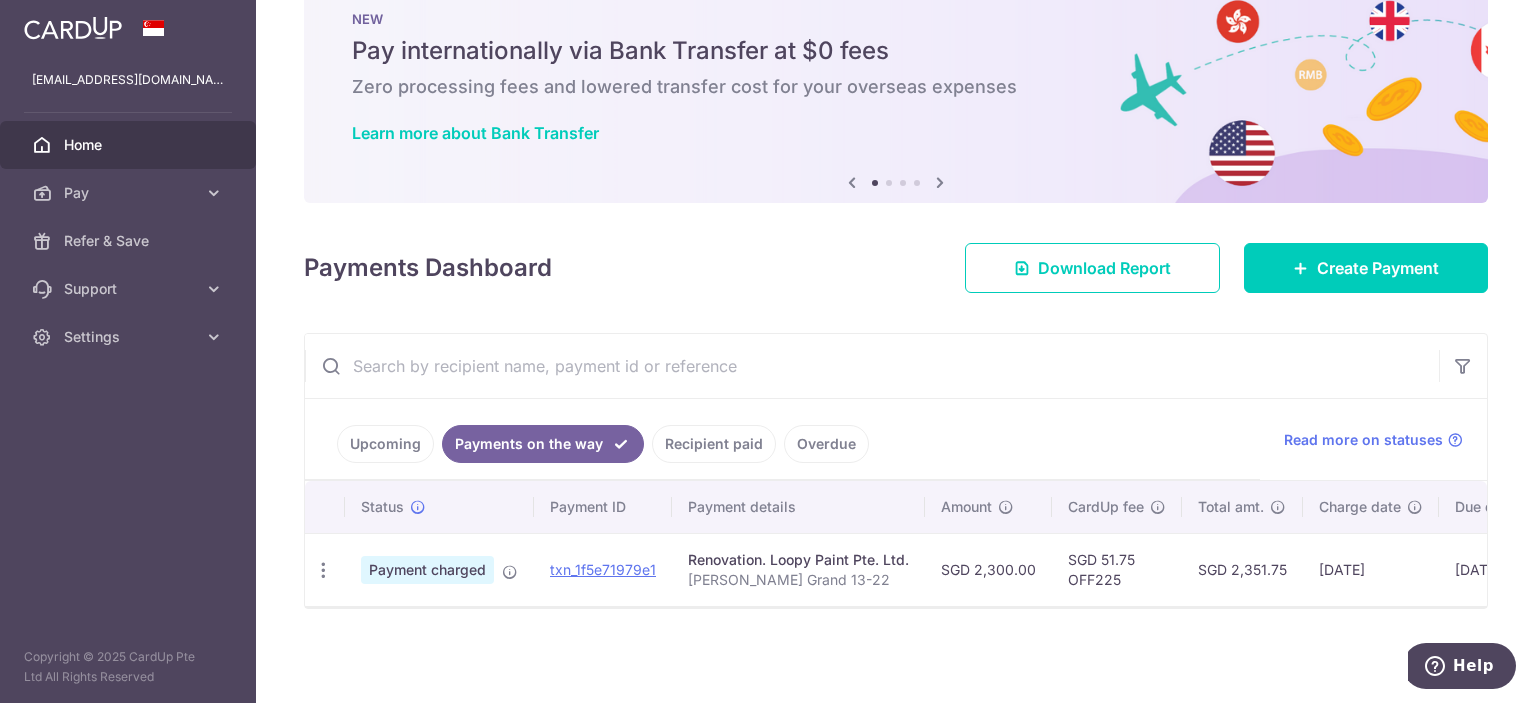 This screenshot has height=703, width=1536. What do you see at coordinates (428, 268) in the screenshot?
I see `h4: Payments Dashboard` at bounding box center [428, 268].